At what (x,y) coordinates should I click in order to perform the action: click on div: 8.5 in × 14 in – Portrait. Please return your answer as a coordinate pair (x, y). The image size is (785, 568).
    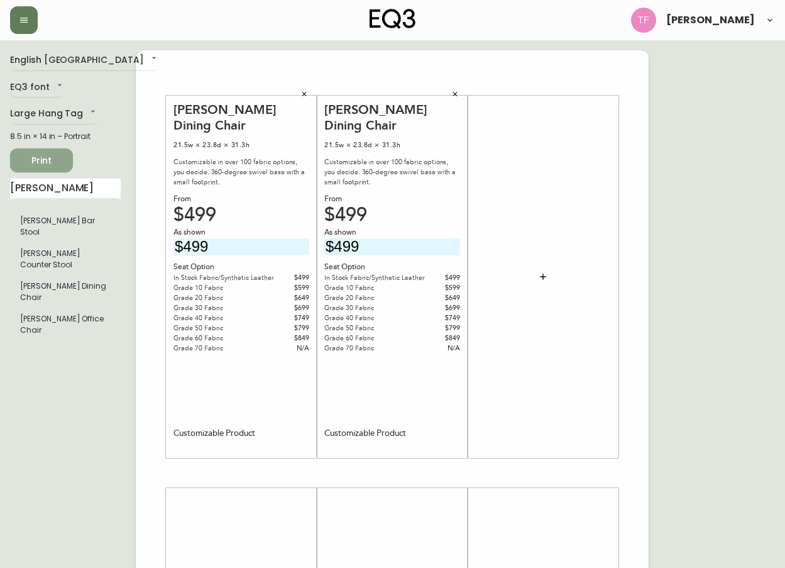
    Looking at the image, I should click on (65, 136).